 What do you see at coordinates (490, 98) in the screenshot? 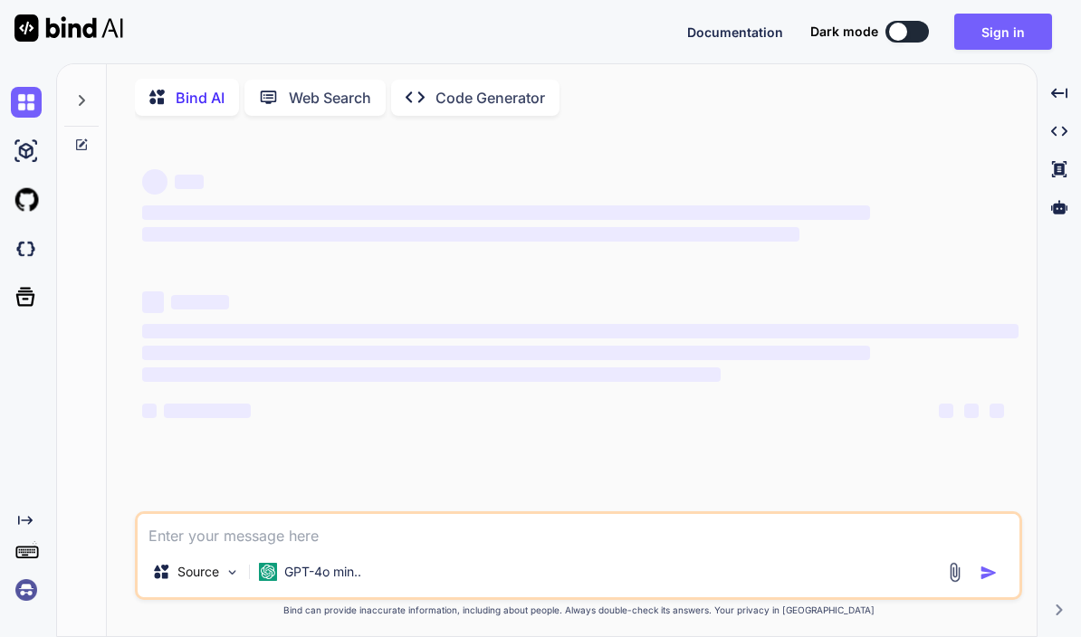
I see `p: Code Generator` at bounding box center [490, 98].